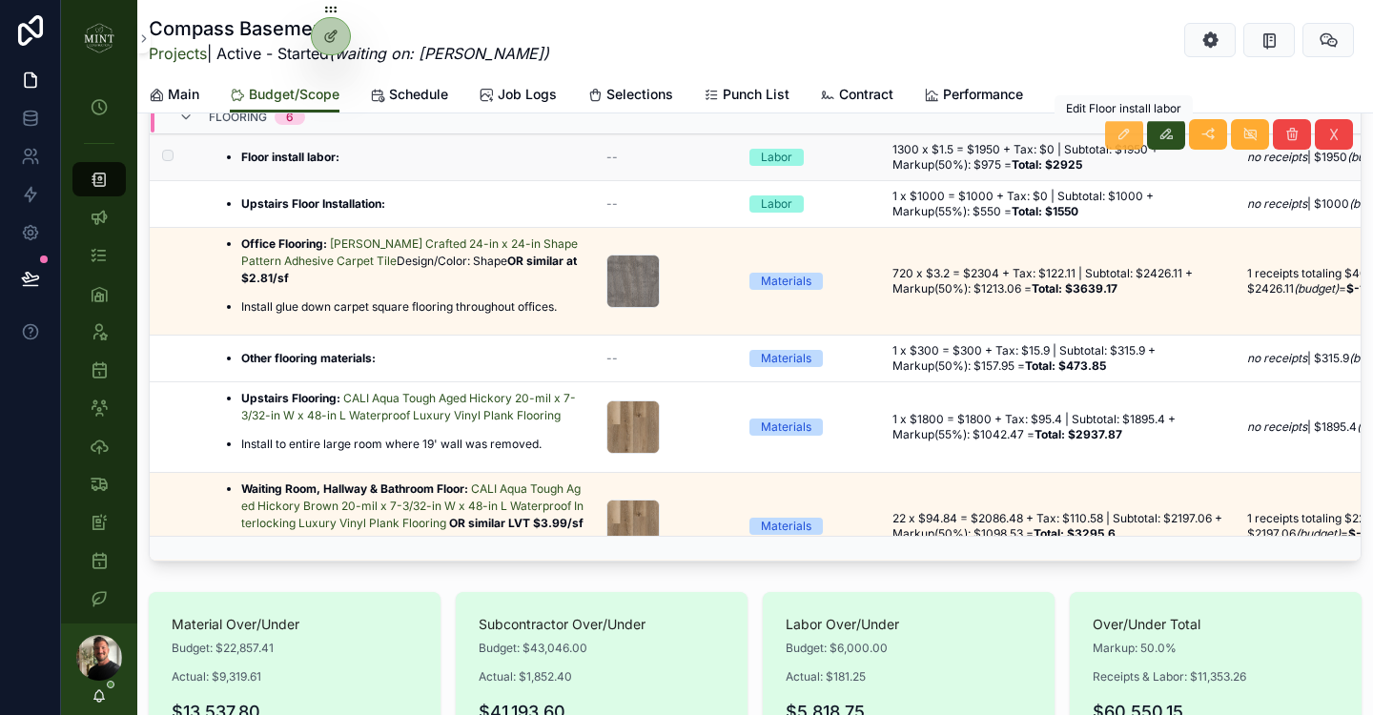 The height and width of the screenshot is (715, 1373). What do you see at coordinates (397, 526) in the screenshot?
I see `a: Waiting Room, Hallway & Bathroom Floor: CALI Aqua Tough Aged Hickory Brown 20-mil x 7-3/32-in W x...` at bounding box center [397, 526].